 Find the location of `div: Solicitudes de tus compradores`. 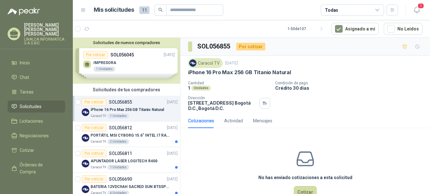

div: Solicitudes de tus compradores is located at coordinates (126, 90).